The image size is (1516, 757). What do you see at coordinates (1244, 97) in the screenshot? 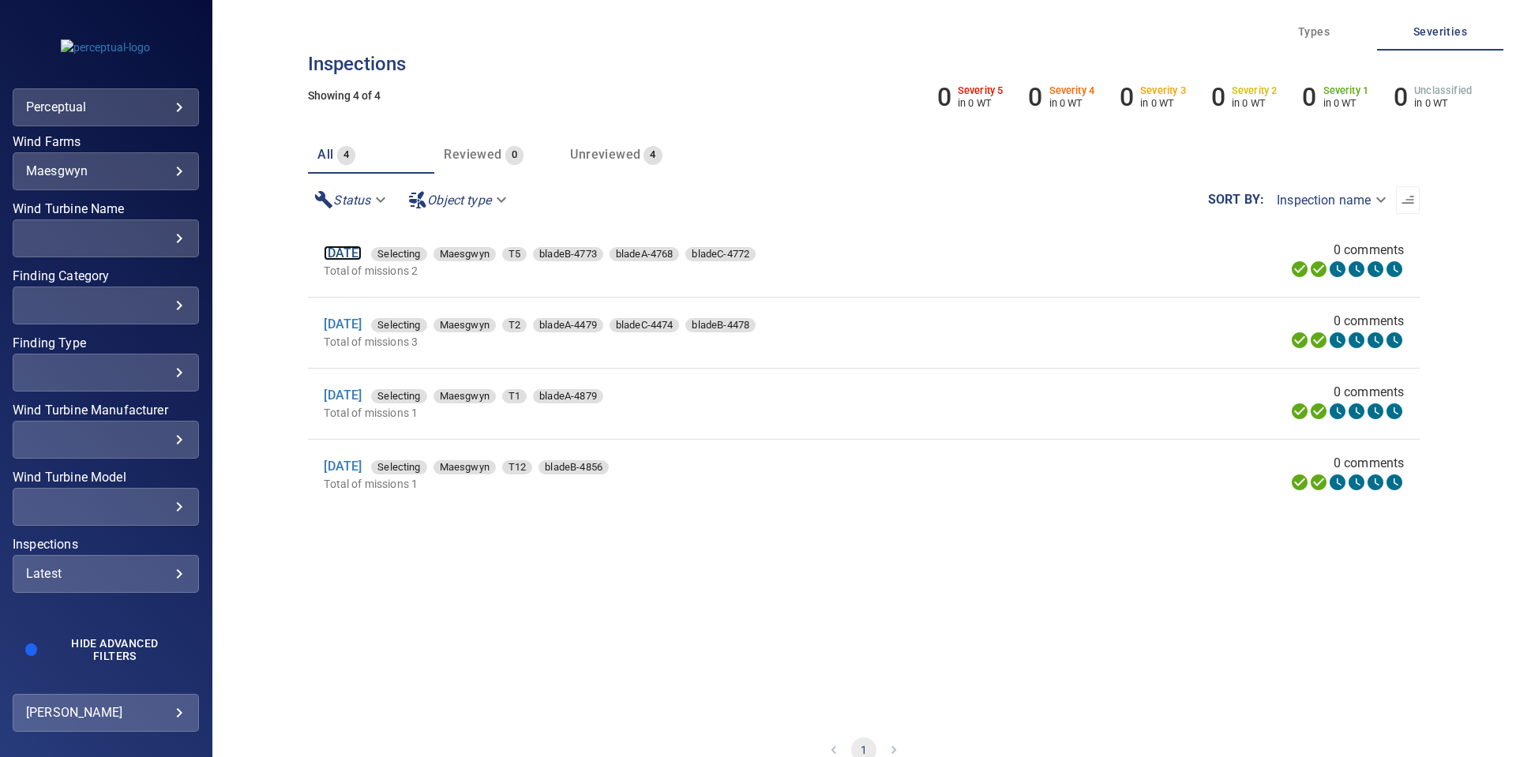
I see `li: Severity 2` at bounding box center [1244, 97].